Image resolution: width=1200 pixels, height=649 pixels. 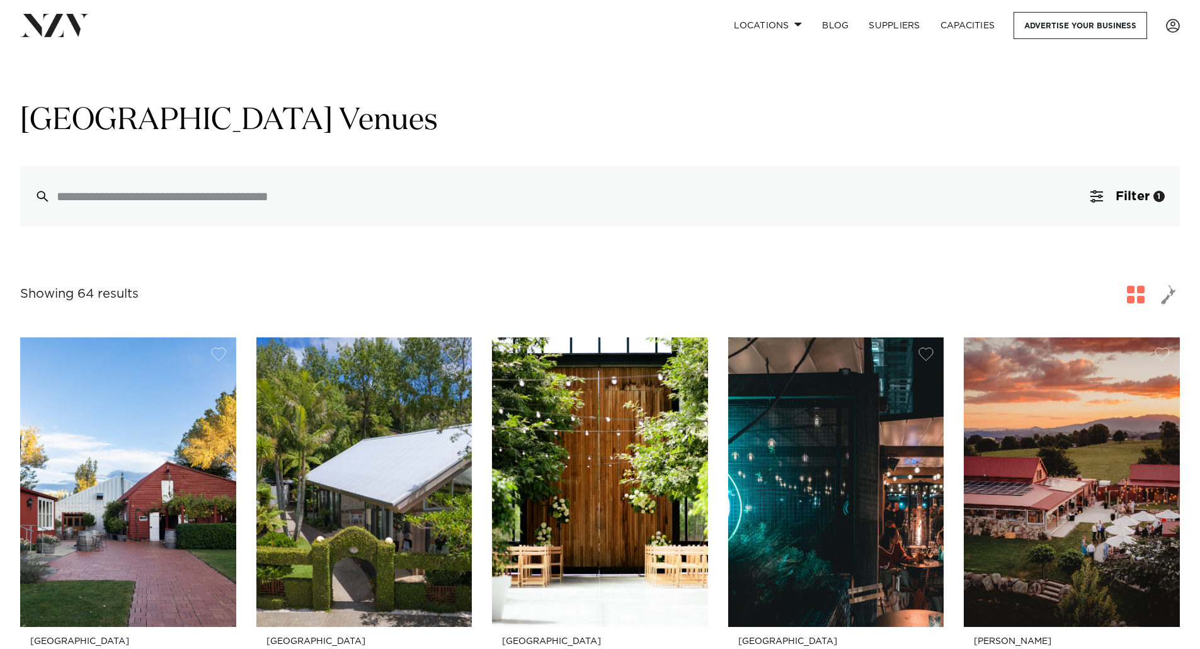 I want to click on a: SUPPLIERS, so click(x=894, y=25).